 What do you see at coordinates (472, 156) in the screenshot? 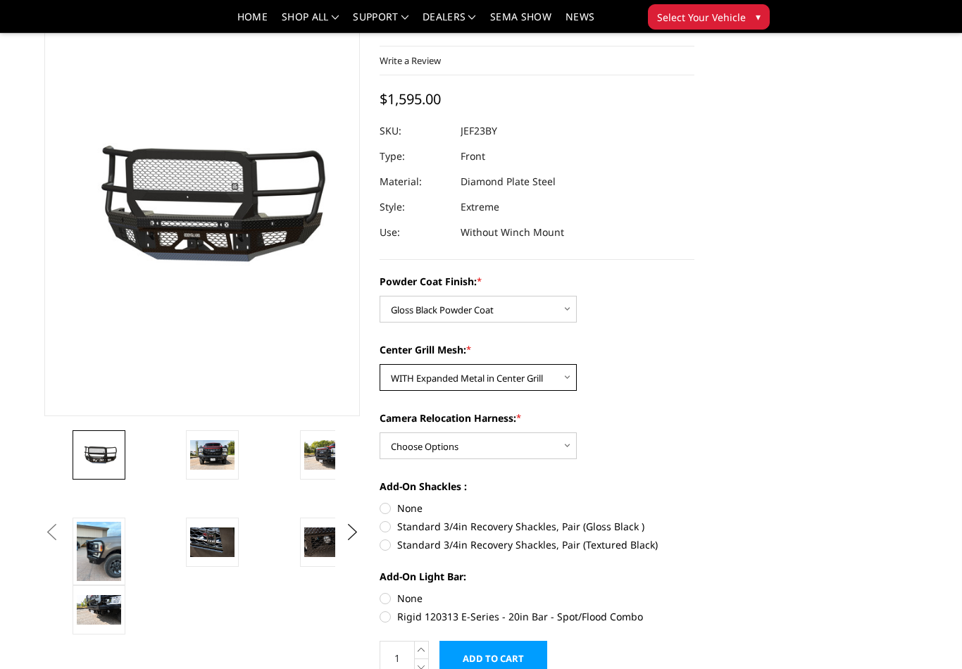
I see `dd: Front` at bounding box center [472, 156].